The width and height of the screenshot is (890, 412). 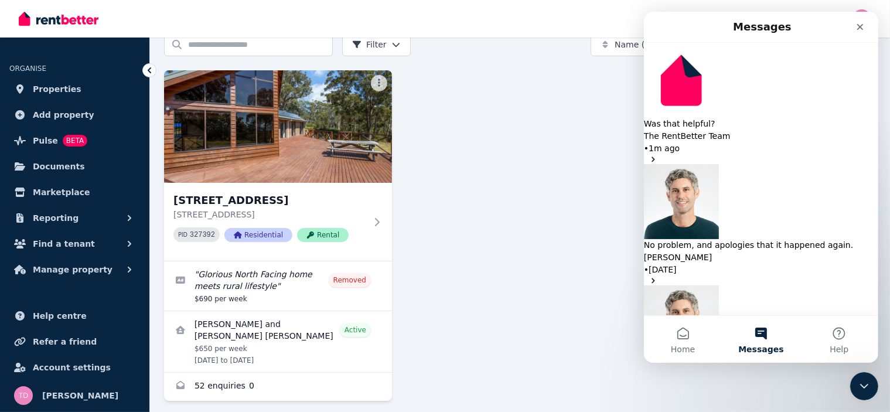 What do you see at coordinates (117, 327) in the screenshot?
I see `button: Messages` at bounding box center [117, 327].